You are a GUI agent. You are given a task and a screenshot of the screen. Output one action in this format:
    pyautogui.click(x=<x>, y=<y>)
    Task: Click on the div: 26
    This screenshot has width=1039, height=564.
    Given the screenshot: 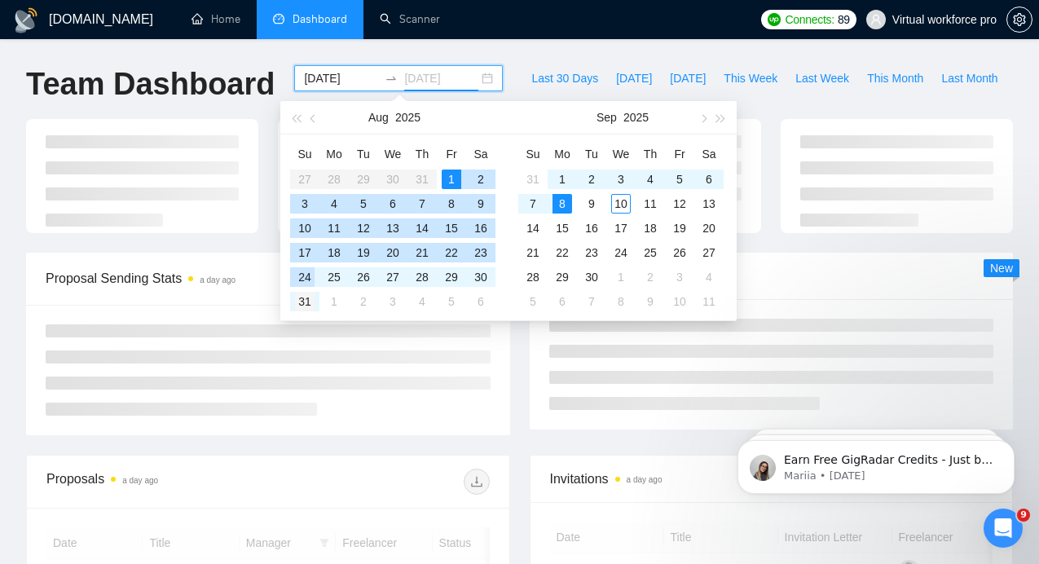 What is the action you would take?
    pyautogui.click(x=364, y=277)
    